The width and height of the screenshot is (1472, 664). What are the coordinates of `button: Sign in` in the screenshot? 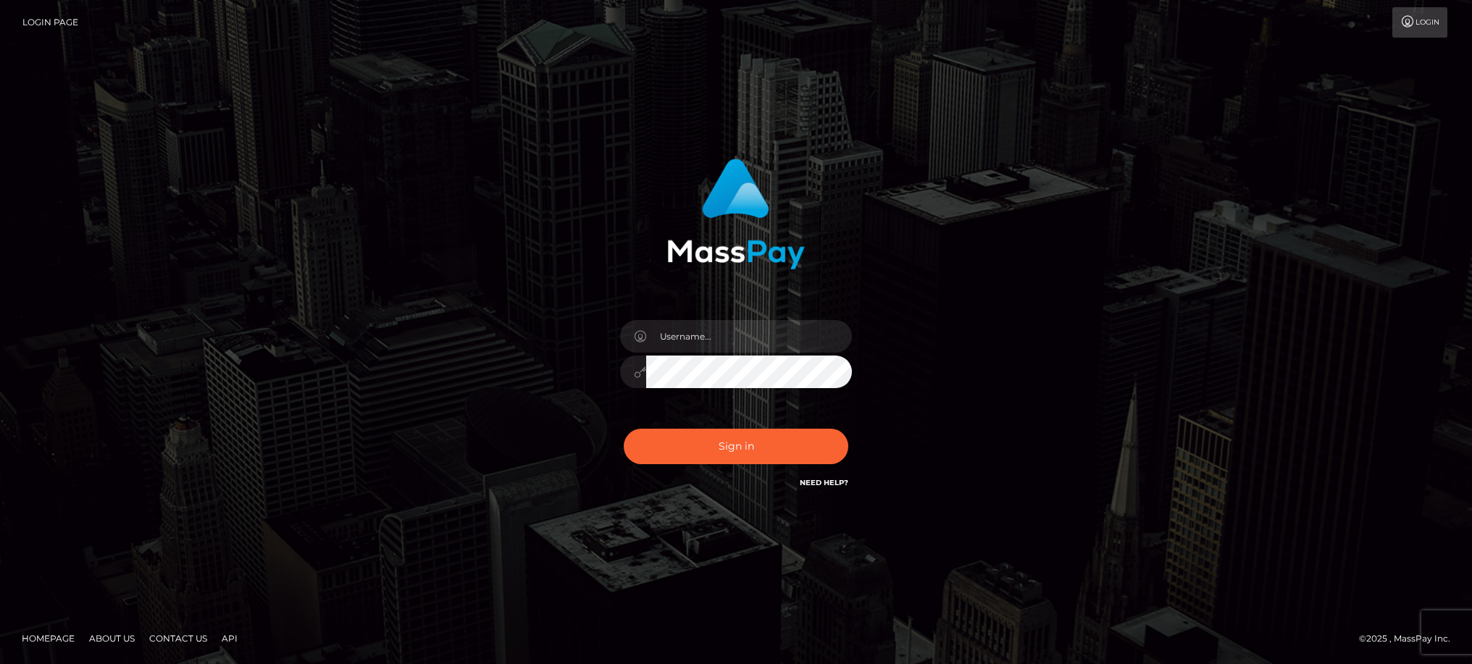 It's located at (736, 446).